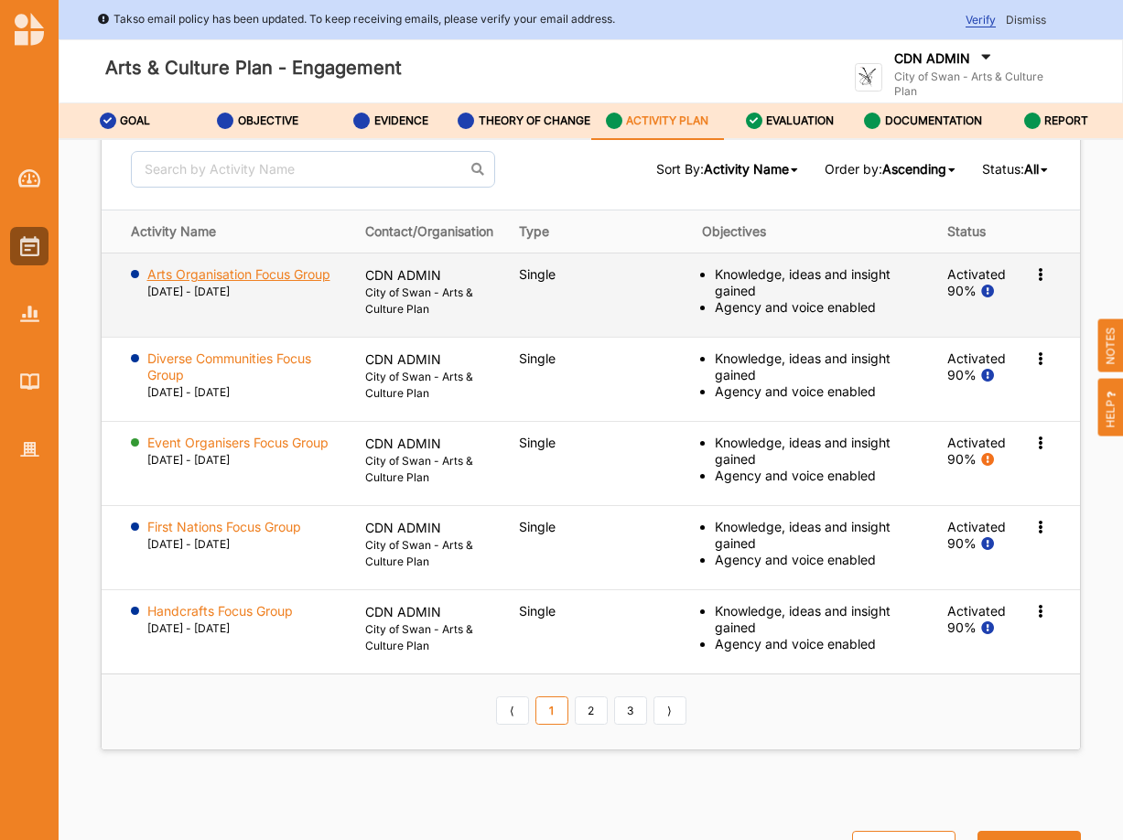 Image resolution: width=1123 pixels, height=840 pixels. I want to click on a: Activities, so click(29, 246).